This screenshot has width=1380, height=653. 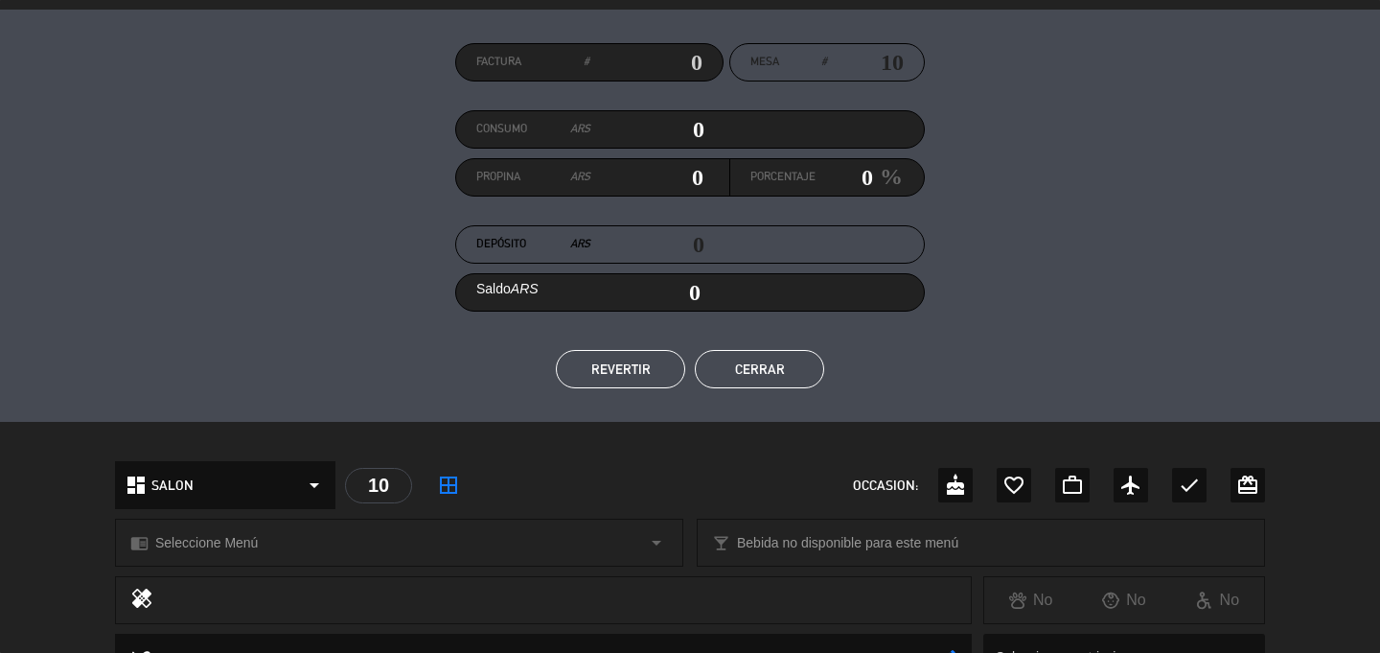 What do you see at coordinates (533, 177) in the screenshot?
I see `label: Propina` at bounding box center [533, 177].